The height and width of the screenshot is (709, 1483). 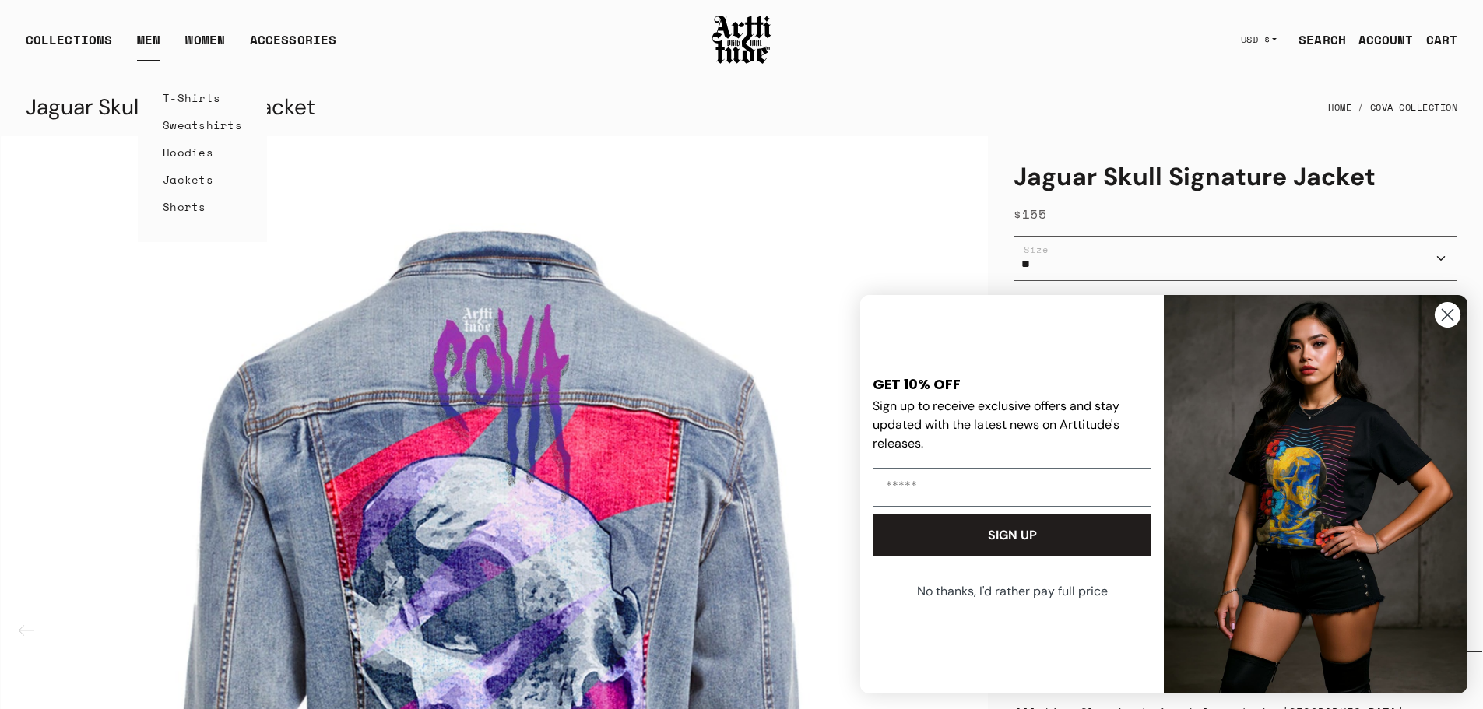 What do you see at coordinates (1340, 107) in the screenshot?
I see `a: Home` at bounding box center [1340, 107].